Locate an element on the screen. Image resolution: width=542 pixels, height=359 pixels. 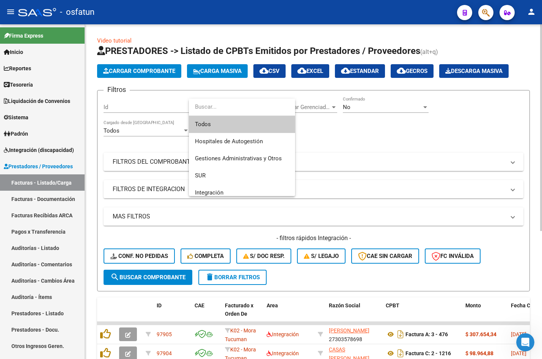
input: dropdown search is located at coordinates (242, 107).